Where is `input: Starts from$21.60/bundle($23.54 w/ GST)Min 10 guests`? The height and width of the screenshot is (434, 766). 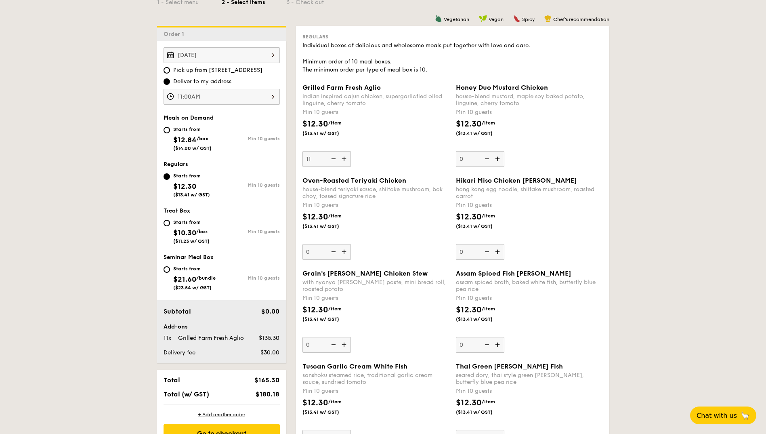 input: Starts from$21.60/bundle($23.54 w/ GST)Min 10 guests is located at coordinates (167, 269).